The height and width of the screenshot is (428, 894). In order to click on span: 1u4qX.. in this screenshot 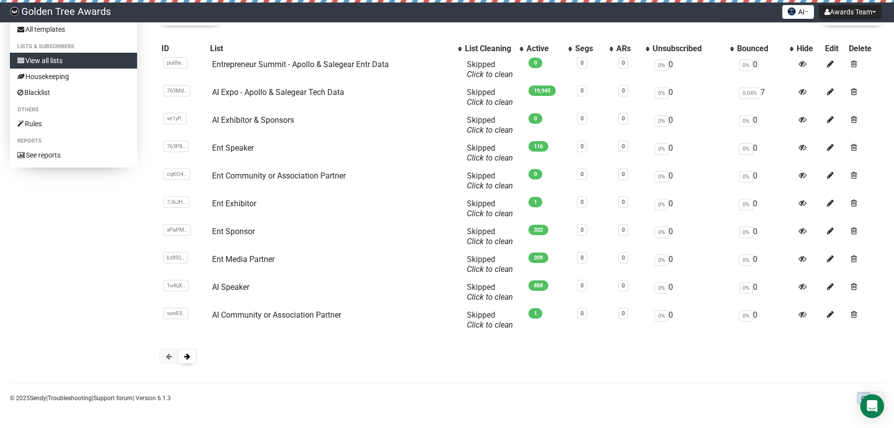, I will do `click(176, 285)`.